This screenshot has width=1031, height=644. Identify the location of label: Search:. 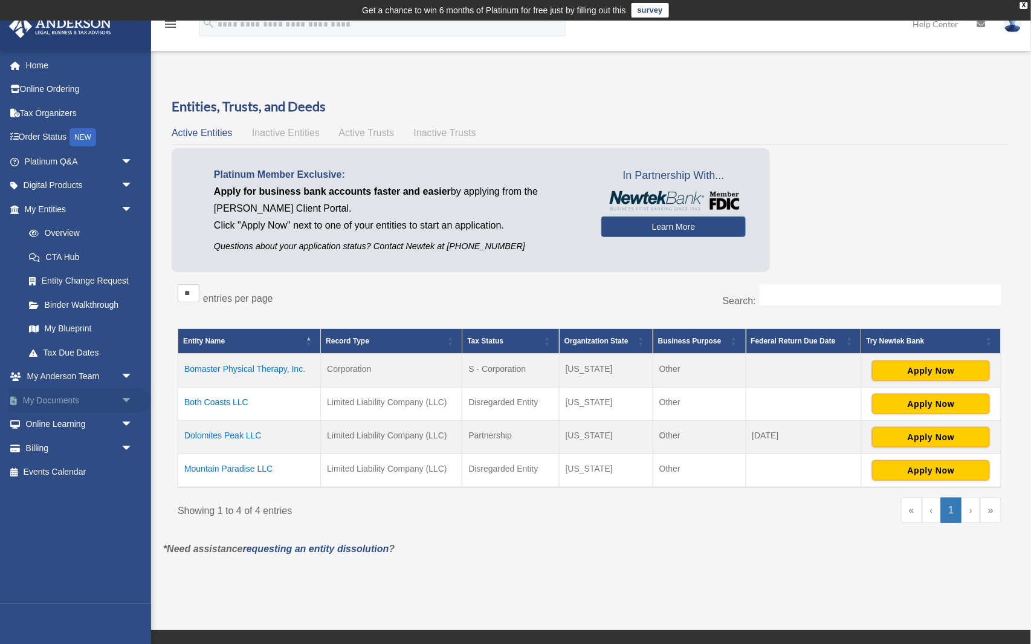
(739, 300).